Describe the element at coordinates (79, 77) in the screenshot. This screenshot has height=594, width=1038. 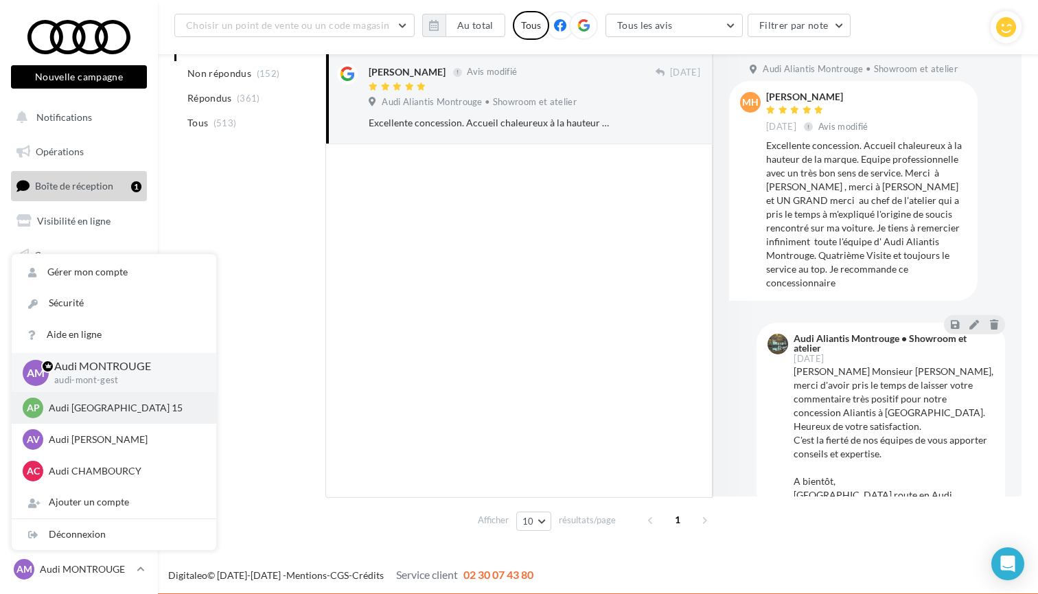
I see `button: Nouvelle campagne` at that location.